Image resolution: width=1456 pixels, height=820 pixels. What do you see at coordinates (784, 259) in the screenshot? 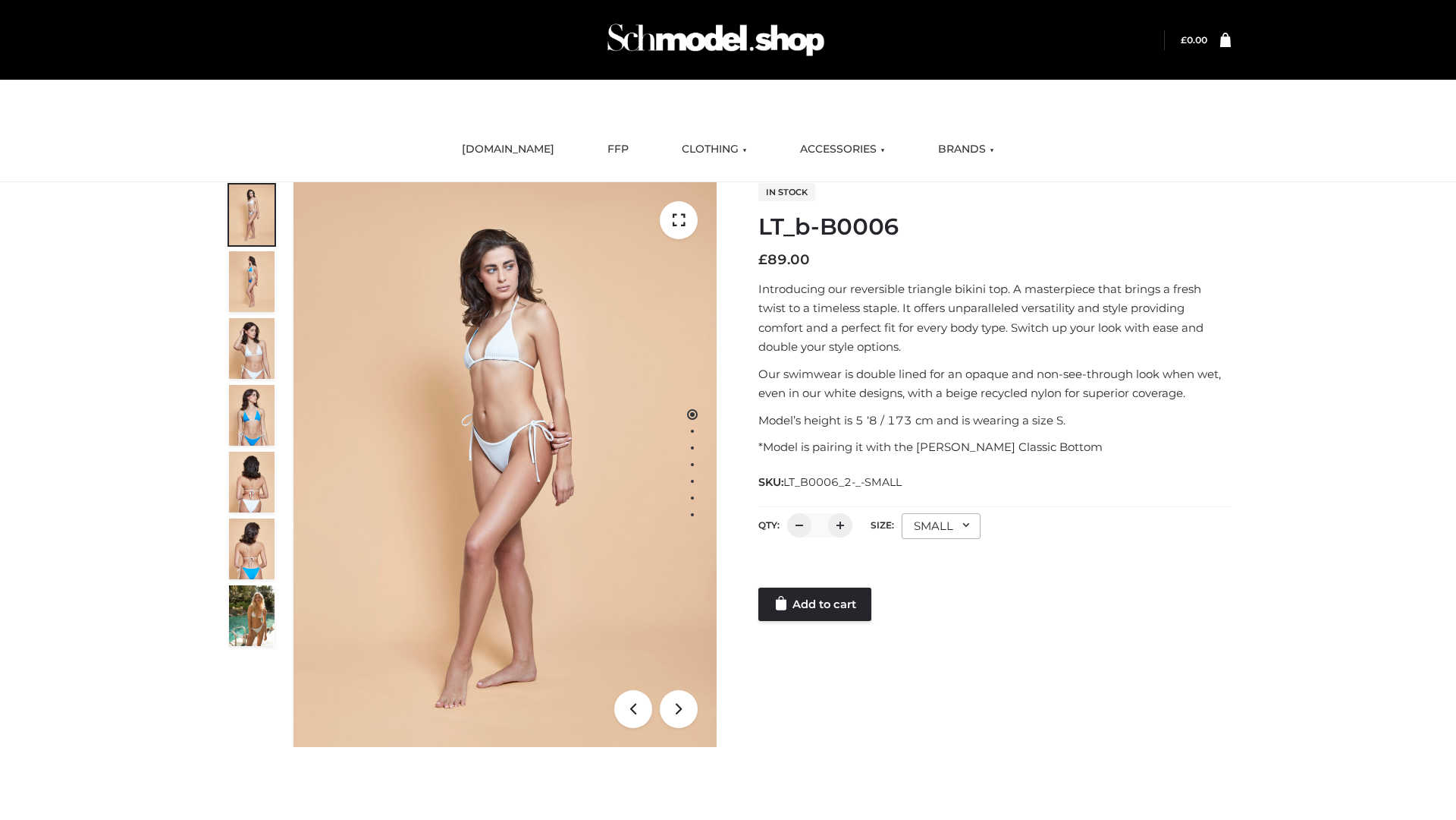
I see `bdi: 89.00` at bounding box center [784, 259].